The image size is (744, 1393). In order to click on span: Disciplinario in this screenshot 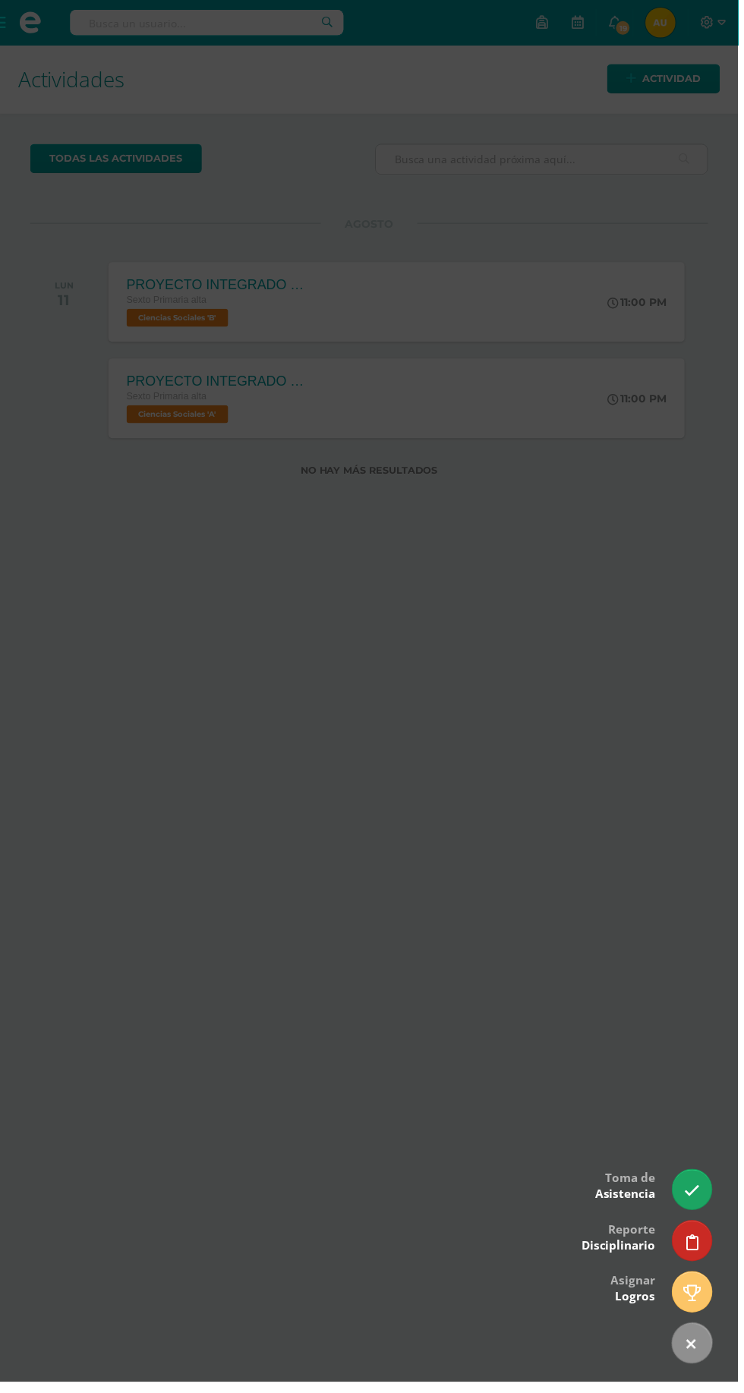, I will do `click(623, 1254)`.